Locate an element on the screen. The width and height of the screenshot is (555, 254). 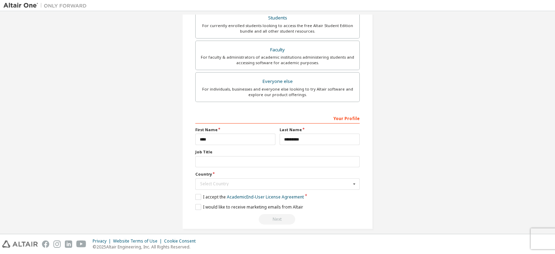
div: Read and acccept EULA to continue is located at coordinates (278, 219).